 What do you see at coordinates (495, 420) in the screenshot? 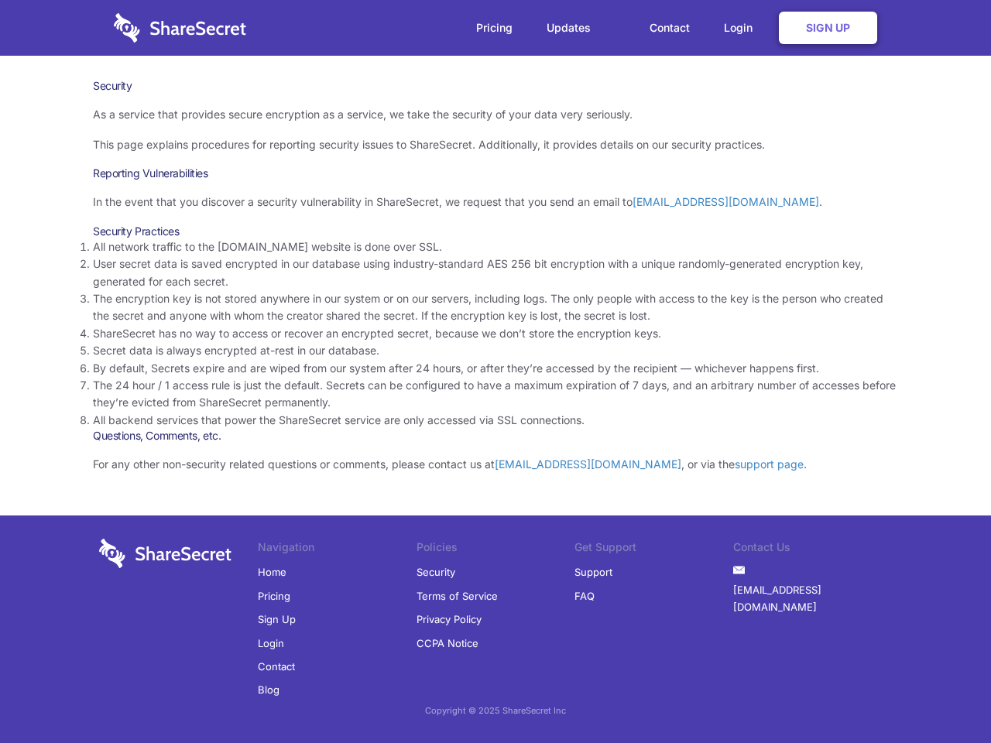
I see `li: All backend services that power the ShareSecret service are only accessed via SSL connections.` at bounding box center [495, 420].